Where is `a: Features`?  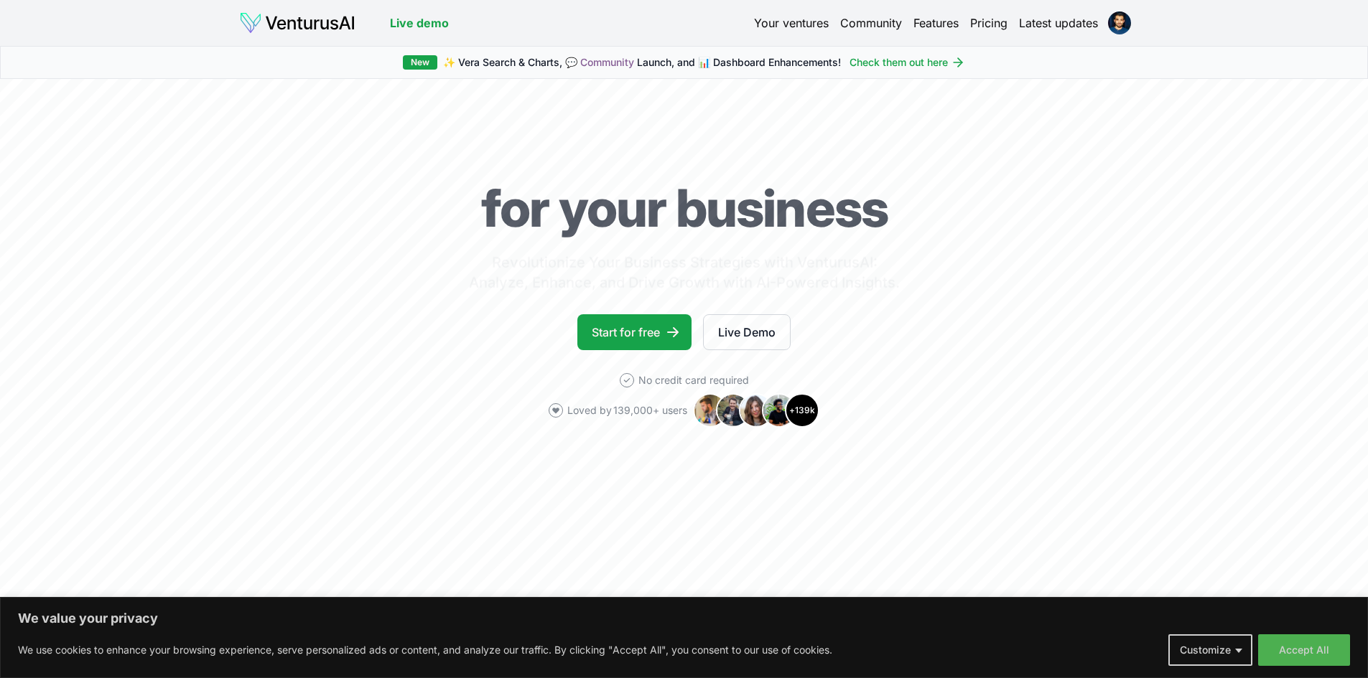 a: Features is located at coordinates (935, 23).